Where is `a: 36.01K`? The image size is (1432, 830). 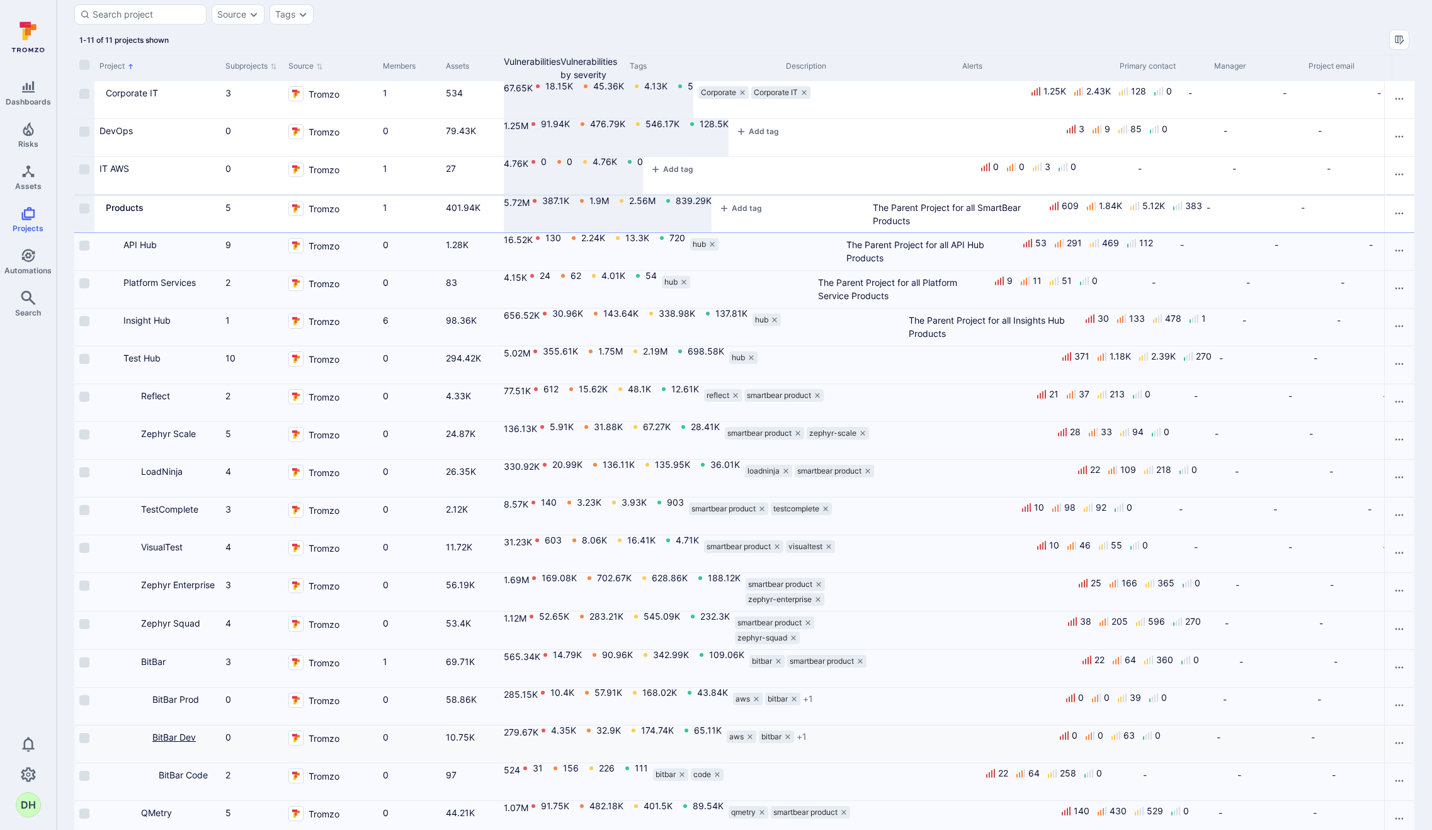 a: 36.01K is located at coordinates (725, 464).